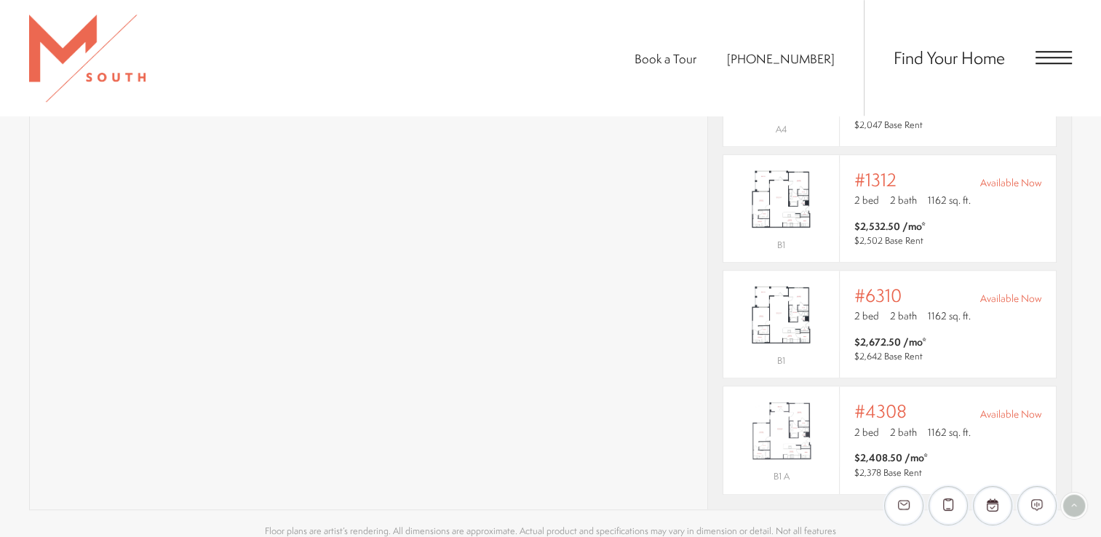 The image size is (1101, 537). Describe the element at coordinates (890, 208) in the screenshot. I see `a: View #1312` at that location.